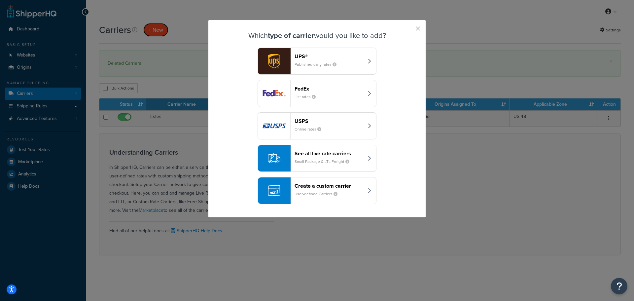  What do you see at coordinates (329, 153) in the screenshot?
I see `header: See all live rate carriers` at bounding box center [329, 153].